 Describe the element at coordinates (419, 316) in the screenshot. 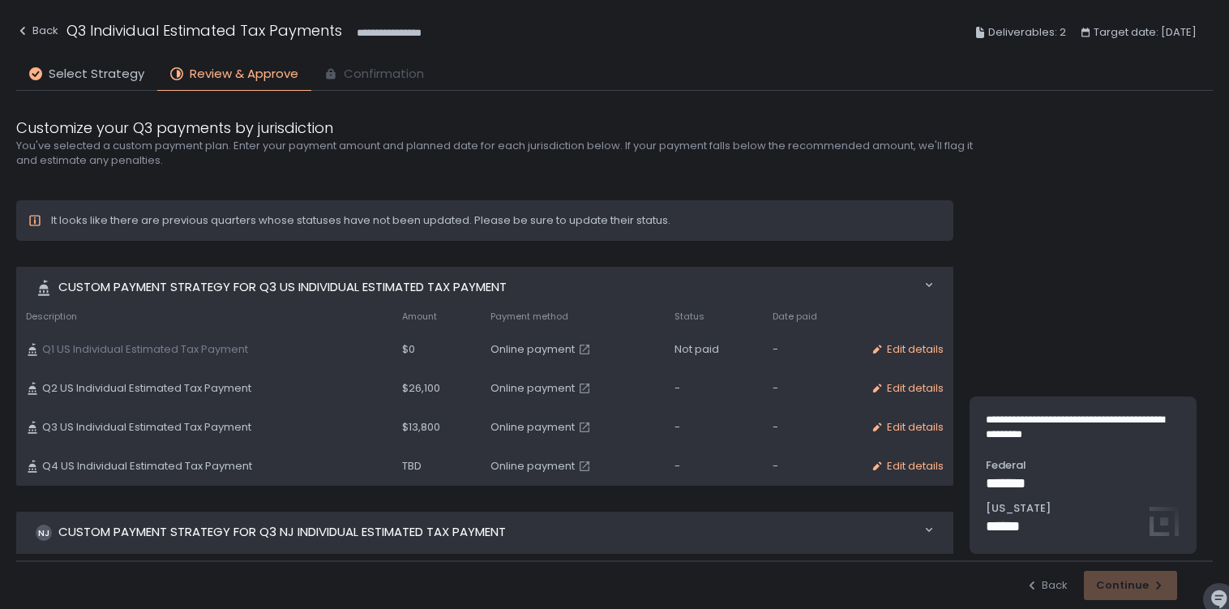

I see `span: Amount` at that location.